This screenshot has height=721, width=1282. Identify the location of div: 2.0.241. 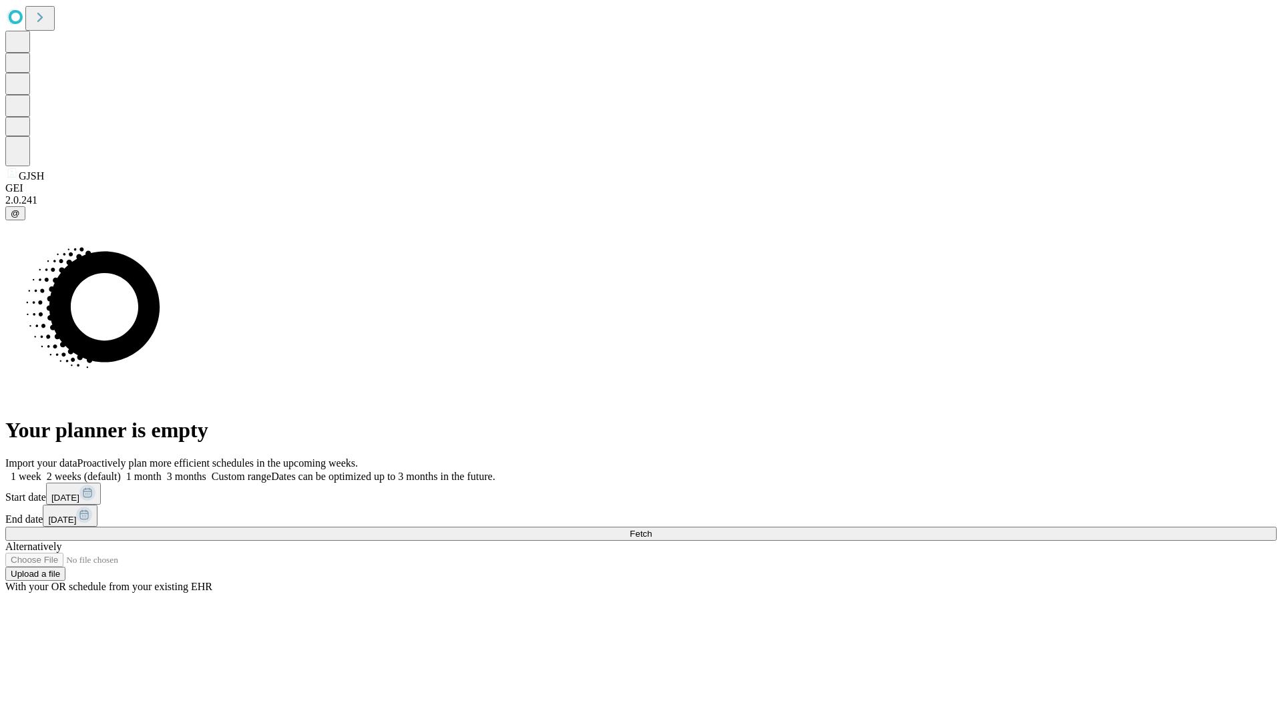
(641, 200).